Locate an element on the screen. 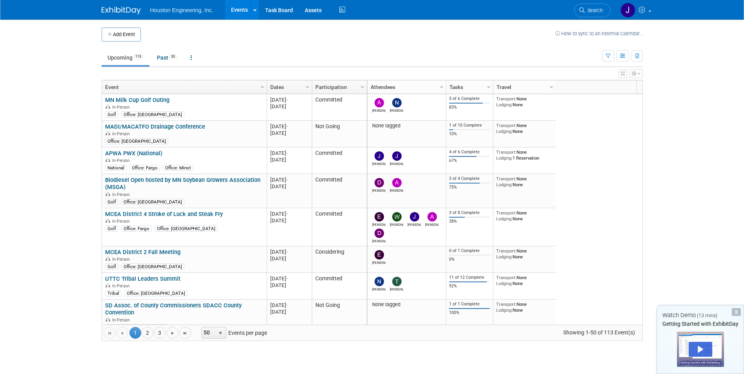  div: 3 of 4 Complete is located at coordinates (469, 179).